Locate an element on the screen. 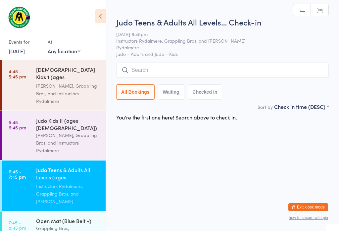 The width and height of the screenshot is (339, 231). img: Grappling Bros Rydalmere is located at coordinates (19, 17).